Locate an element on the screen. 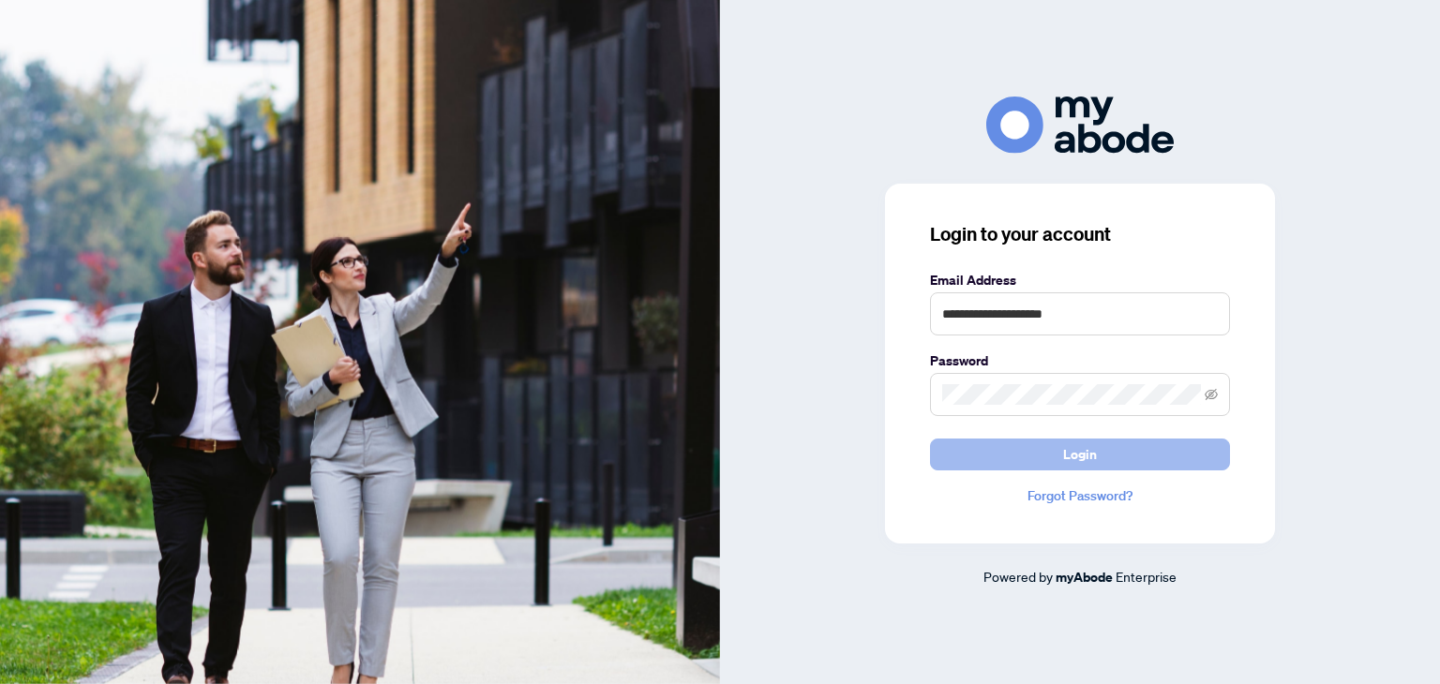 The height and width of the screenshot is (684, 1440). span: Powered by is located at coordinates (1018, 577).